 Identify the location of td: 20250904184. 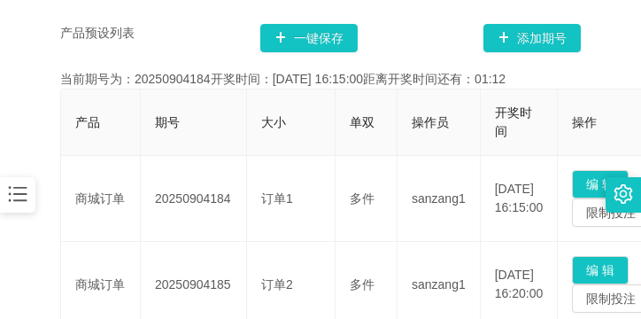
(194, 198).